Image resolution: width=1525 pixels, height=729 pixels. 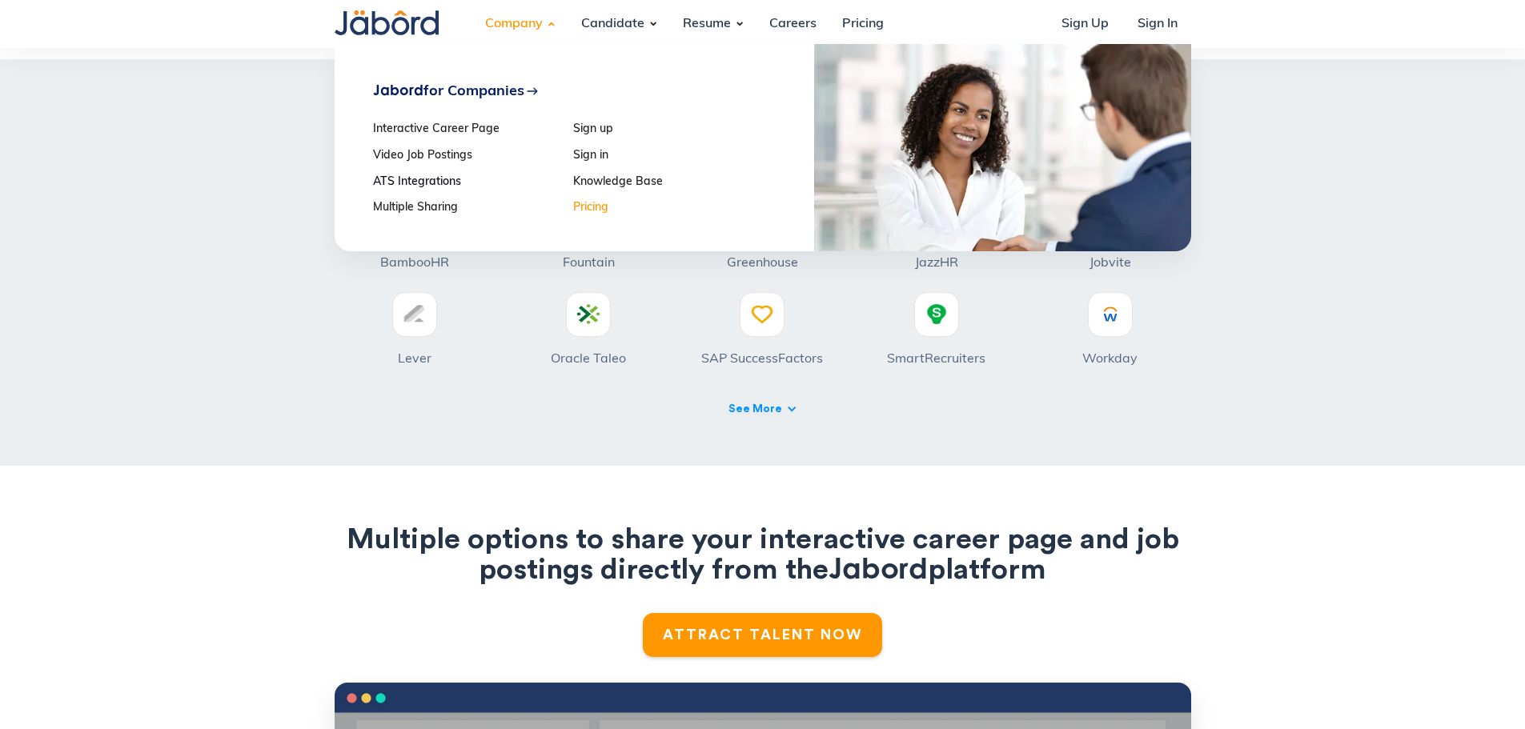 What do you see at coordinates (936, 263) in the screenshot?
I see `h5: JazzHR` at bounding box center [936, 263].